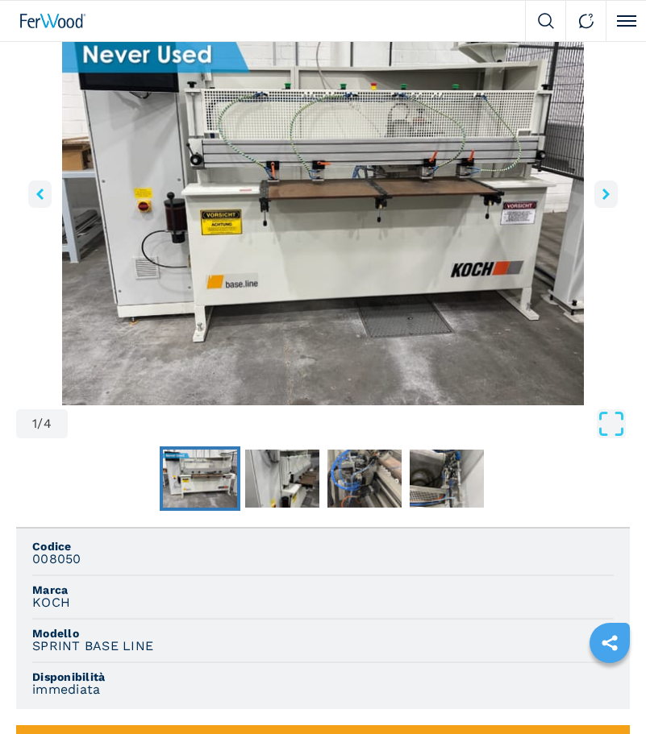 Image resolution: width=646 pixels, height=734 pixels. What do you see at coordinates (200, 479) in the screenshot?
I see `img: 2ffa4d040e7e48e7199e9018c8421ad5` at bounding box center [200, 479].